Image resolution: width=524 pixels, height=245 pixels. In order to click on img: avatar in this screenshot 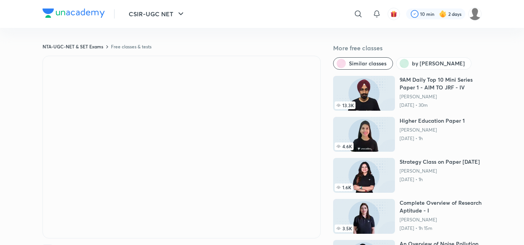, I will do `click(394, 14)`.